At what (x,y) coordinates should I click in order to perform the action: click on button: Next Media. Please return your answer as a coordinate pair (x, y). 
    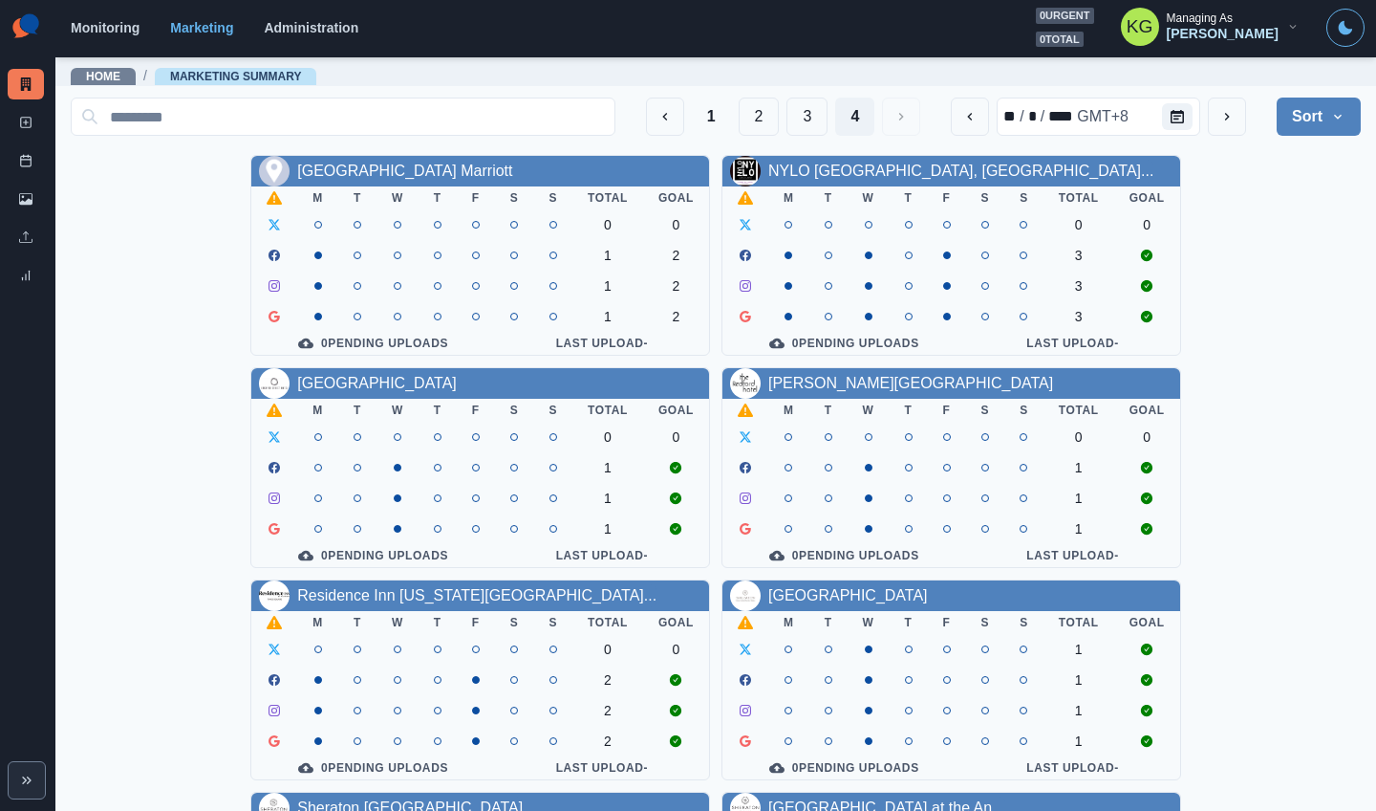
    Looking at the image, I should click on (901, 117).